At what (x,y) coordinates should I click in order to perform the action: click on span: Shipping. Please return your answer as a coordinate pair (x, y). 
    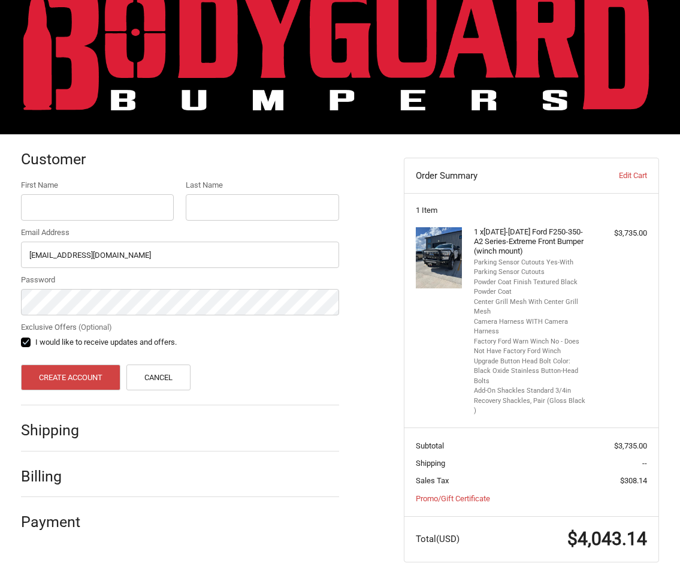
    Looking at the image, I should click on (430, 463).